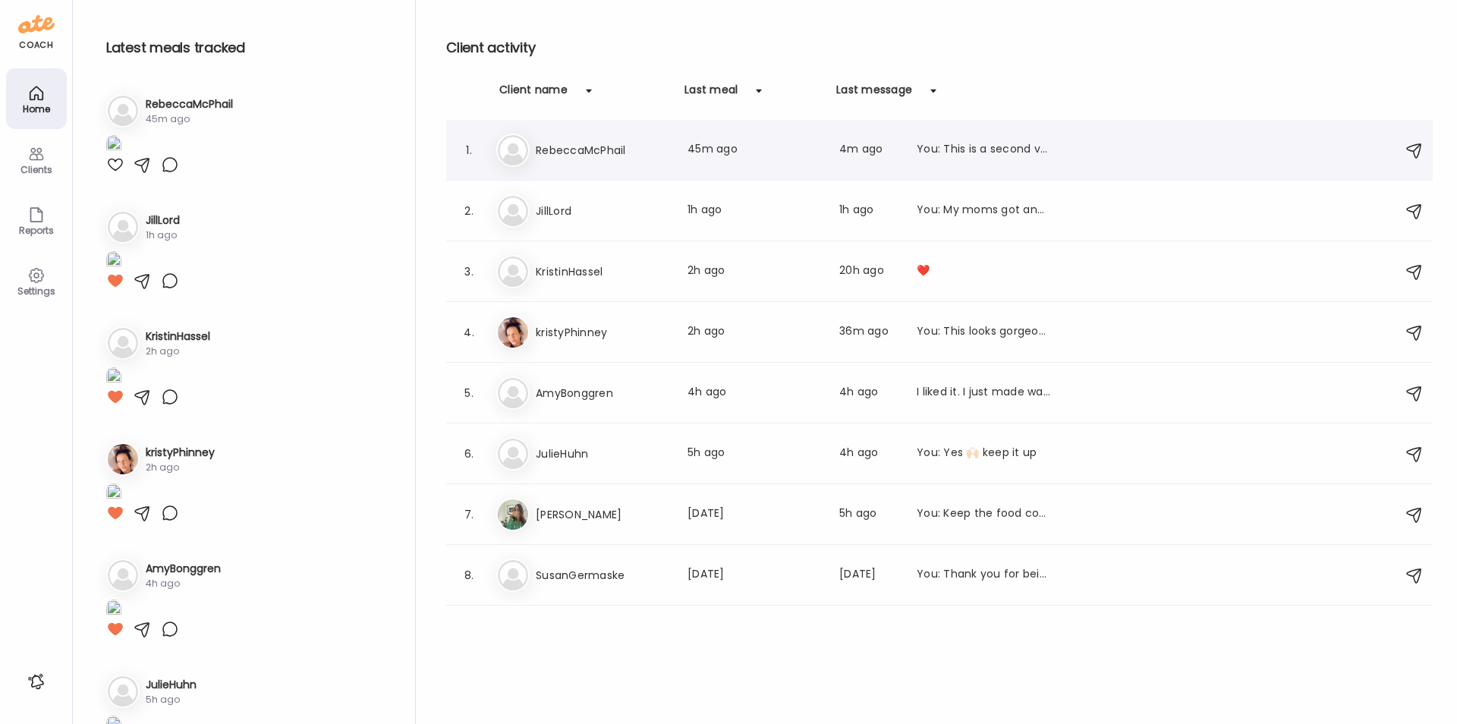  What do you see at coordinates (983, 211) in the screenshot?
I see `div: You: My moms got another art show coming up if you’re in town I won’t be there fyi too much going...` at bounding box center [983, 211].